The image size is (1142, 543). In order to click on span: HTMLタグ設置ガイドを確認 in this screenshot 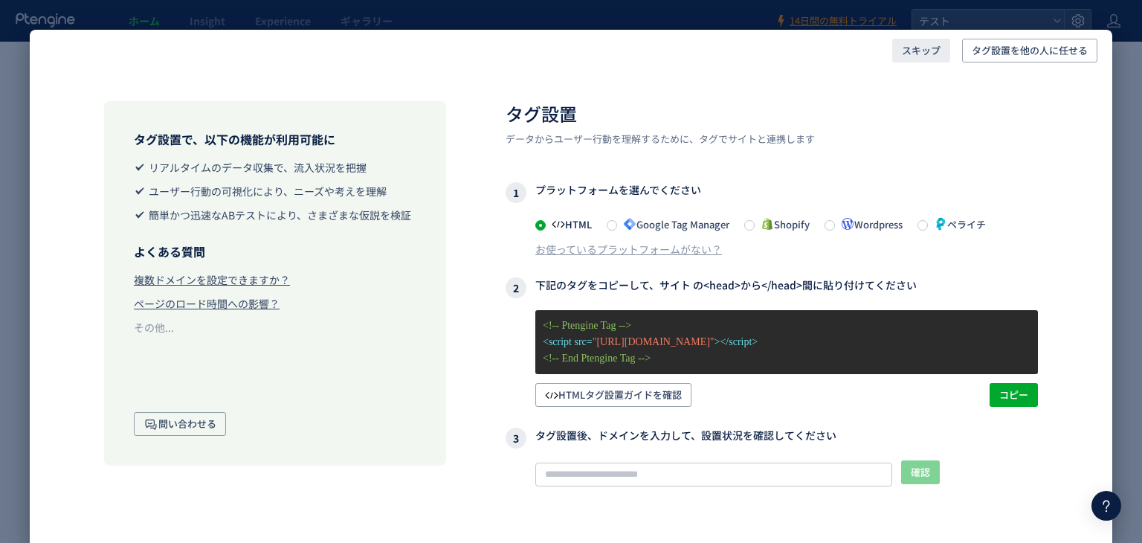, I will do `click(613, 395)`.